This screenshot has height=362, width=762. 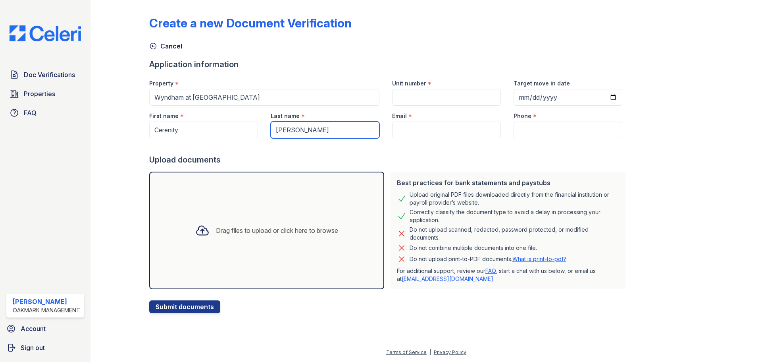 What do you see at coordinates (39, 94) in the screenshot?
I see `span: Properties` at bounding box center [39, 94].